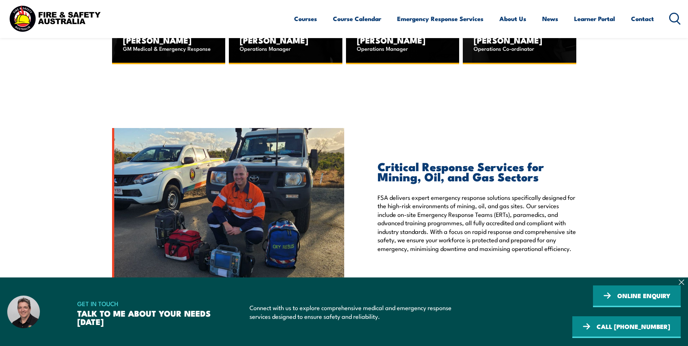 This screenshot has width=688, height=346. Describe the element at coordinates (550, 19) in the screenshot. I see `a: News` at that location.